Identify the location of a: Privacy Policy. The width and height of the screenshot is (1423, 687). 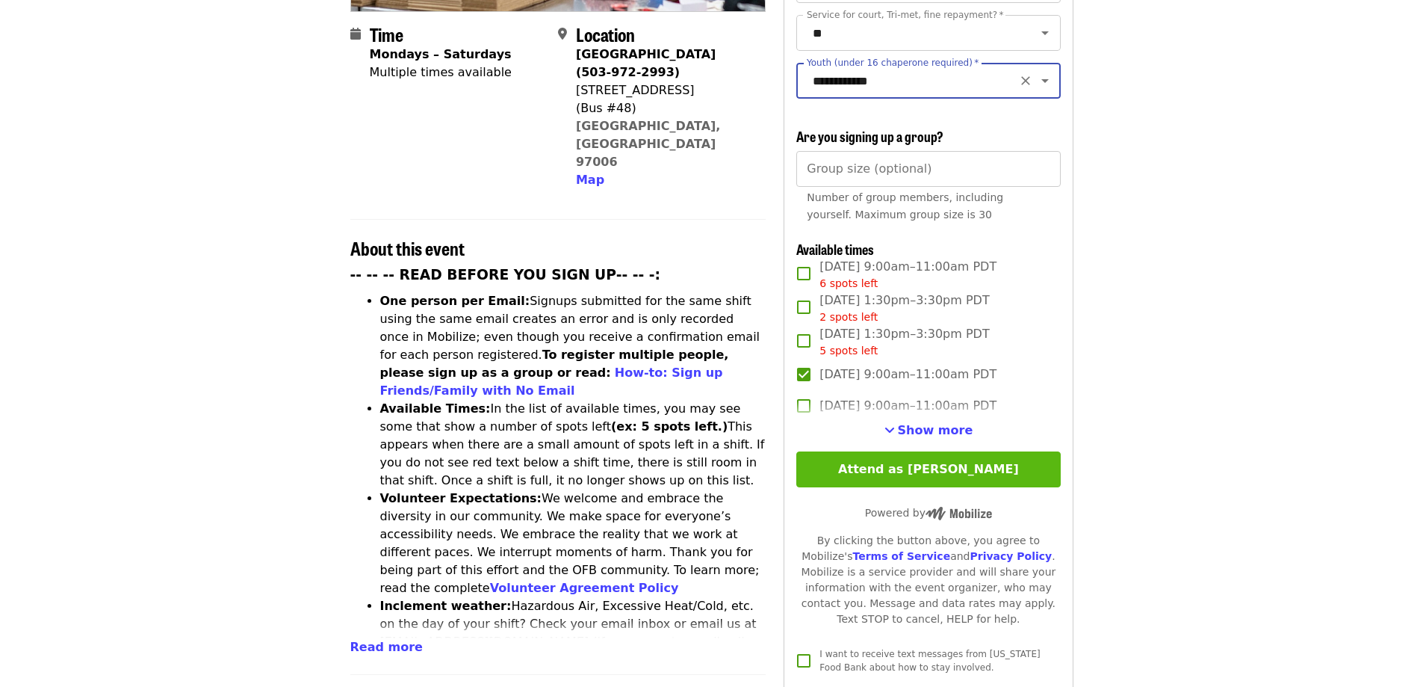
(1011, 556).